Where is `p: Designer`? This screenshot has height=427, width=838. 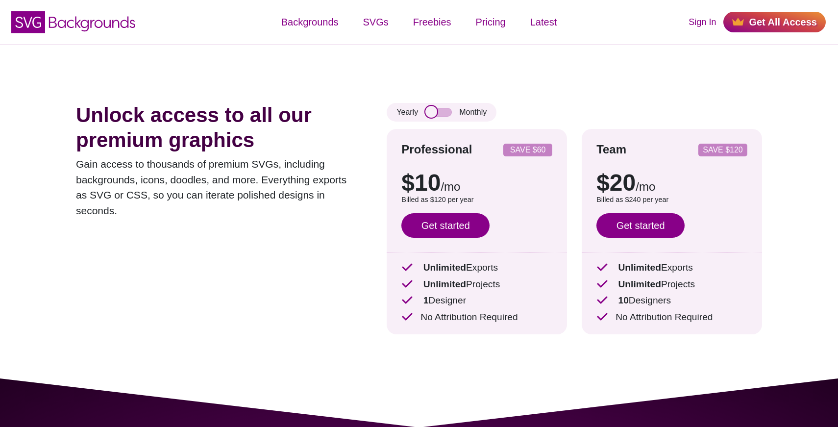 p: Designer is located at coordinates (477, 300).